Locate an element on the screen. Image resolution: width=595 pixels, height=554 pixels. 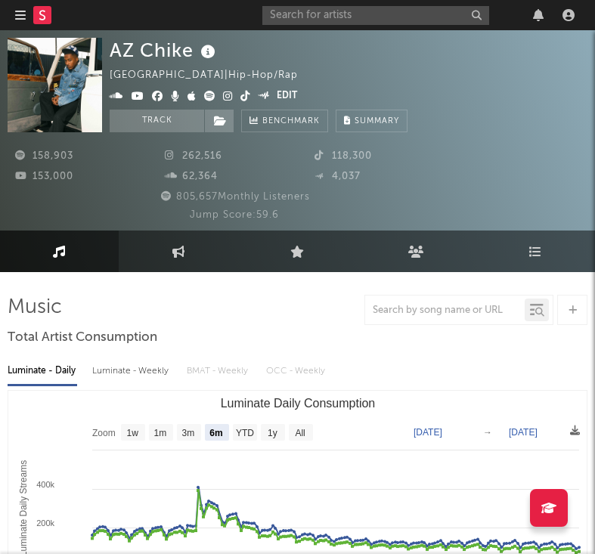
button: Edit is located at coordinates (286, 97).